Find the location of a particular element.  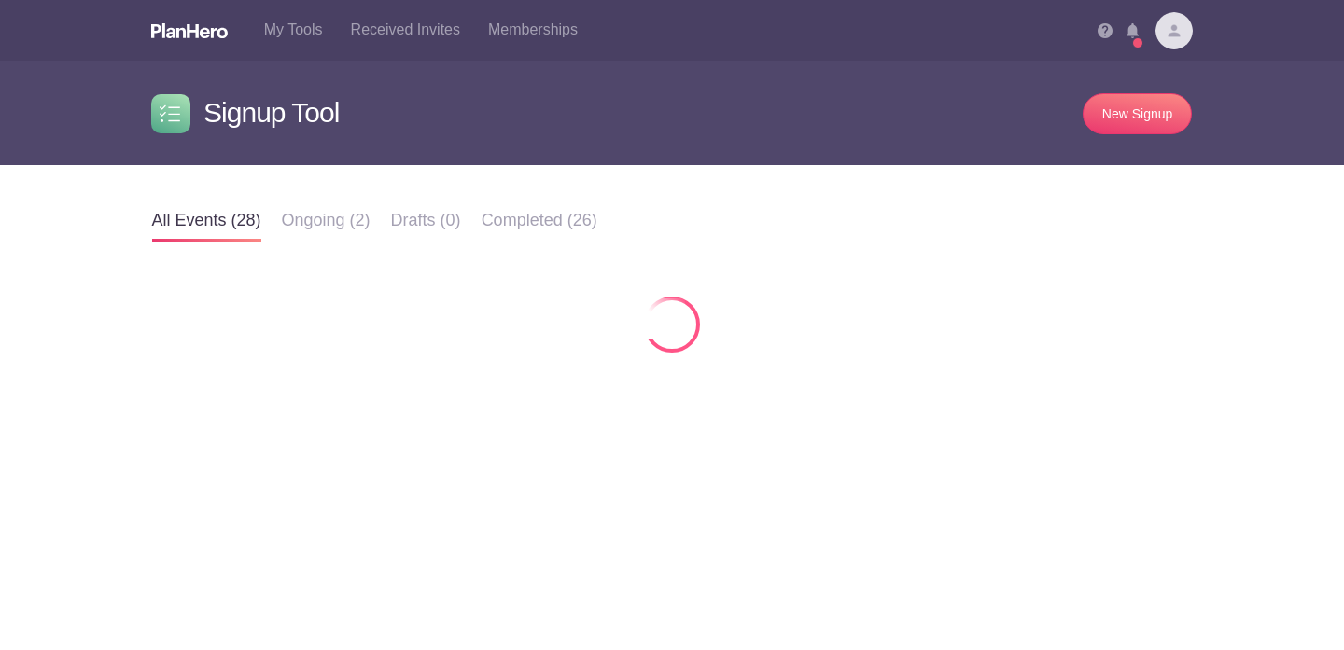

div: New Signup is located at coordinates (1137, 114).